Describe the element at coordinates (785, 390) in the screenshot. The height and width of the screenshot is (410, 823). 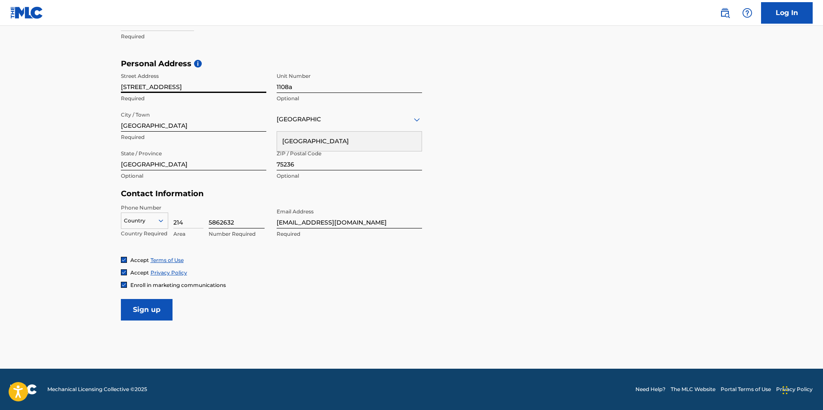
I see `div: Drag` at that location.